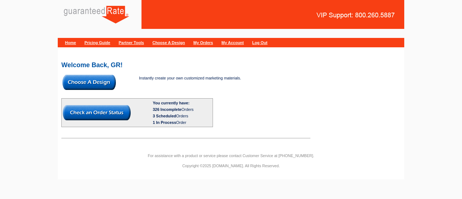  What do you see at coordinates (260, 43) in the screenshot?
I see `a: Log Out` at bounding box center [260, 43].